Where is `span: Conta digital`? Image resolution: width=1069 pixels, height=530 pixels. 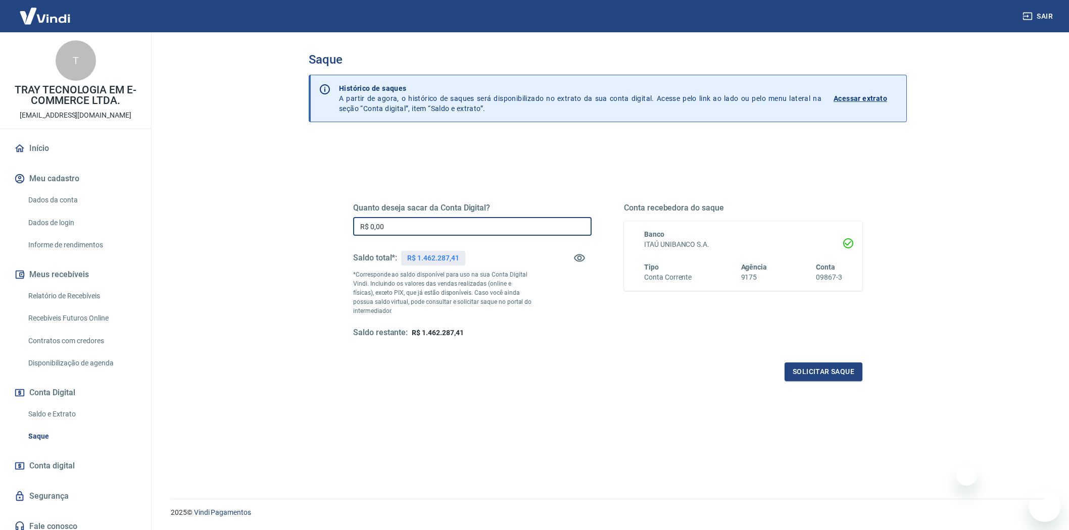
span: Conta digital is located at coordinates (52, 466).